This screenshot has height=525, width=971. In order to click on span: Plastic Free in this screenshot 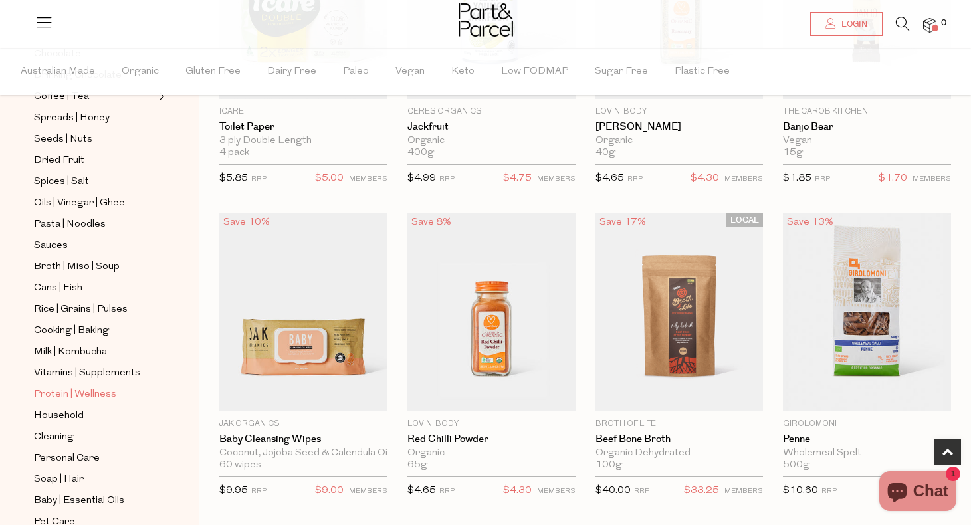, I will do `click(702, 72)`.